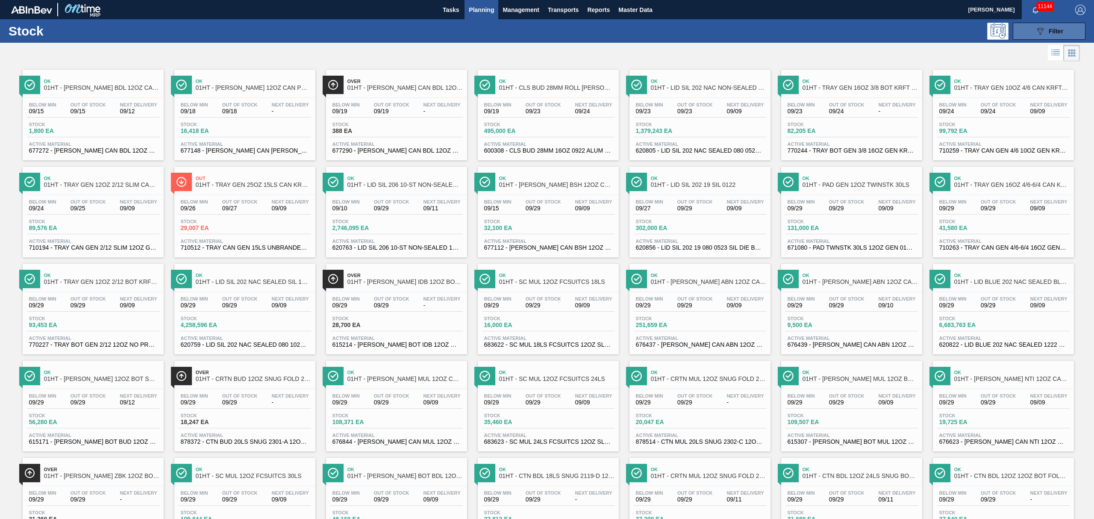 This screenshot has width=1094, height=519. Describe the element at coordinates (211, 325) in the screenshot. I see `span: 4,258,596 EA` at that location.